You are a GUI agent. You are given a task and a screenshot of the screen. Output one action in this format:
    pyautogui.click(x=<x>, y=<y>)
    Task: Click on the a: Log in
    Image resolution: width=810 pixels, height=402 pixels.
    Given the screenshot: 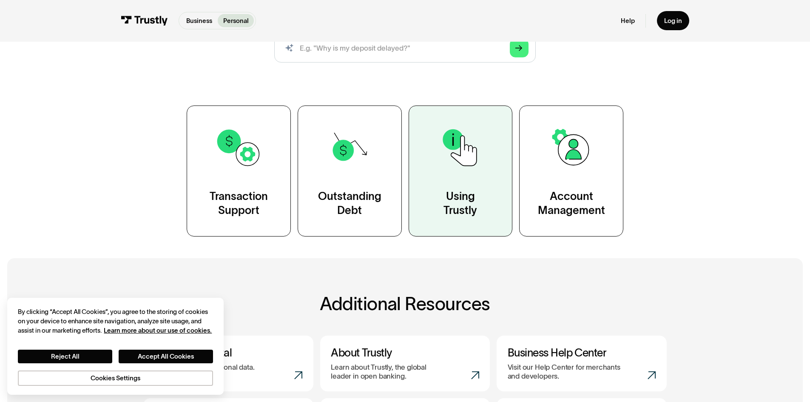 What is the action you would take?
    pyautogui.click(x=673, y=20)
    